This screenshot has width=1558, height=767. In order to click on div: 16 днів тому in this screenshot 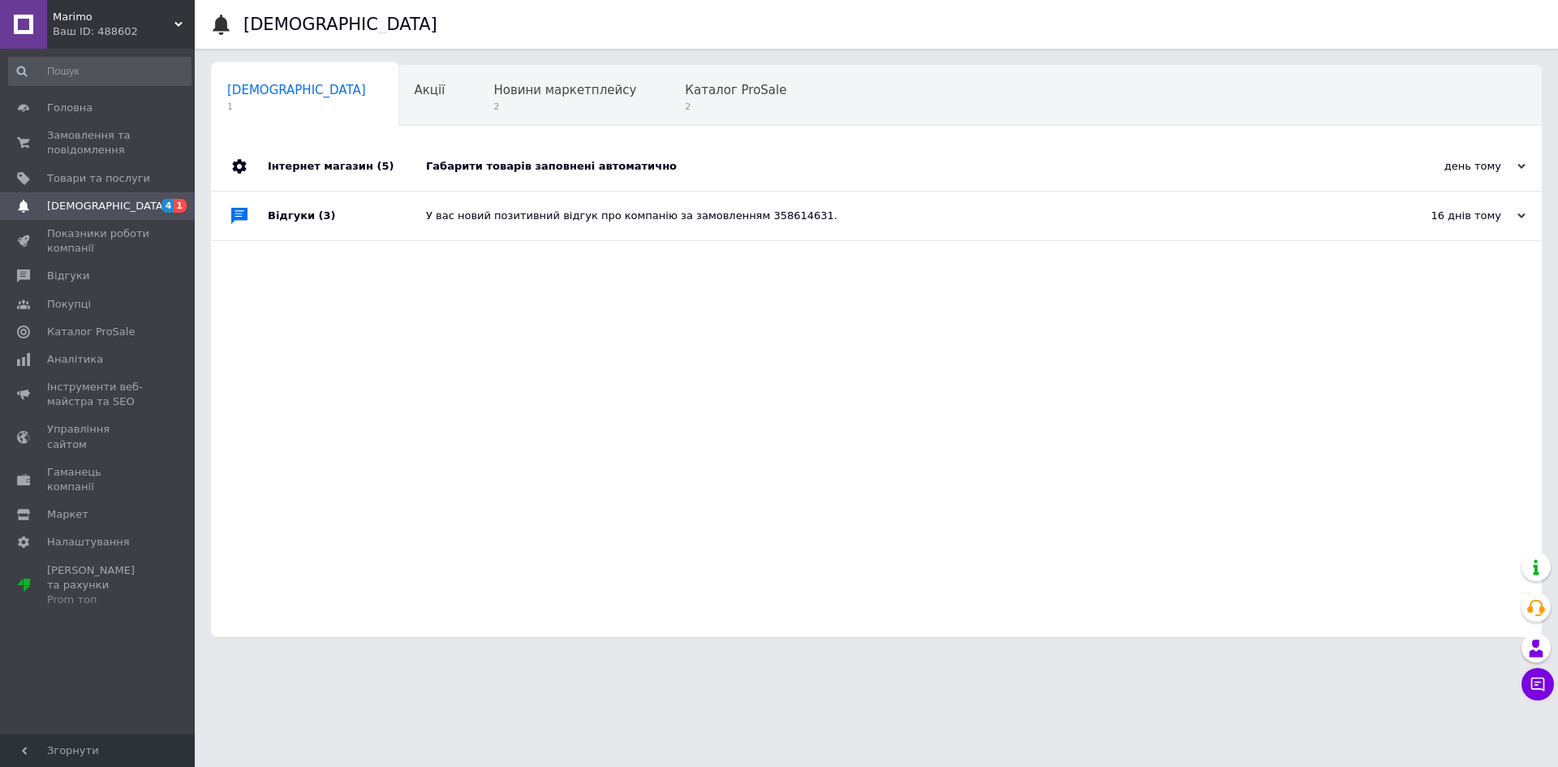, I will do `click(1445, 216)`.